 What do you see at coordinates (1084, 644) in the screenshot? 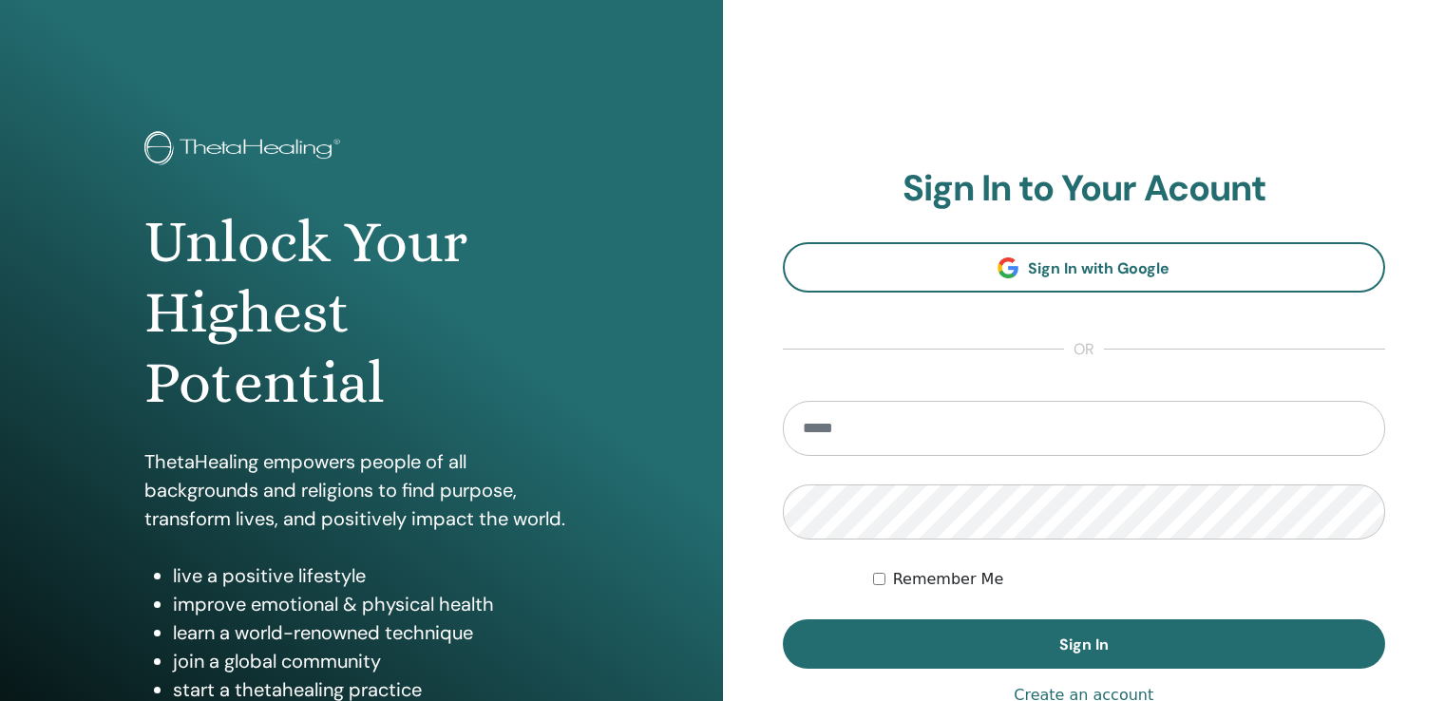
I see `span: Sign In` at bounding box center [1084, 644].